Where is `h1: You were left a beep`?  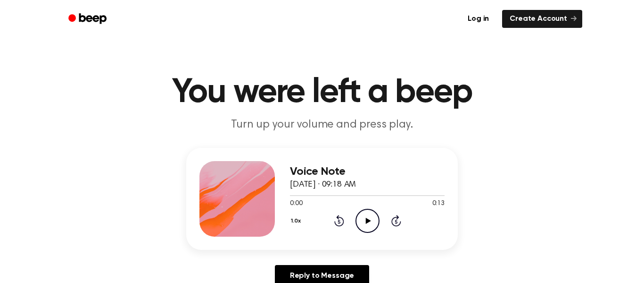
h1: You were left a beep is located at coordinates (322, 92).